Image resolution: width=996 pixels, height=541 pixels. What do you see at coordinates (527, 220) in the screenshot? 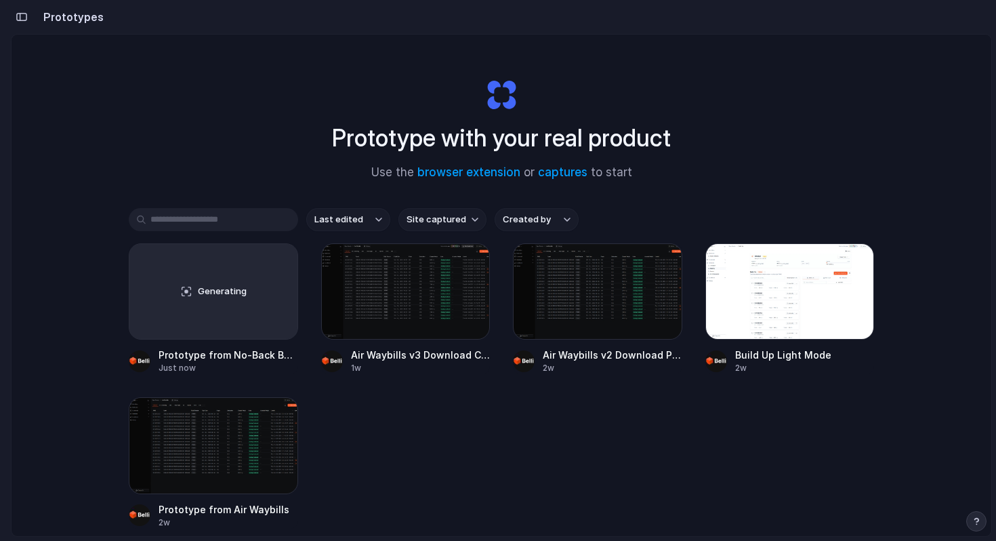
I see `span: Created by` at bounding box center [527, 220].